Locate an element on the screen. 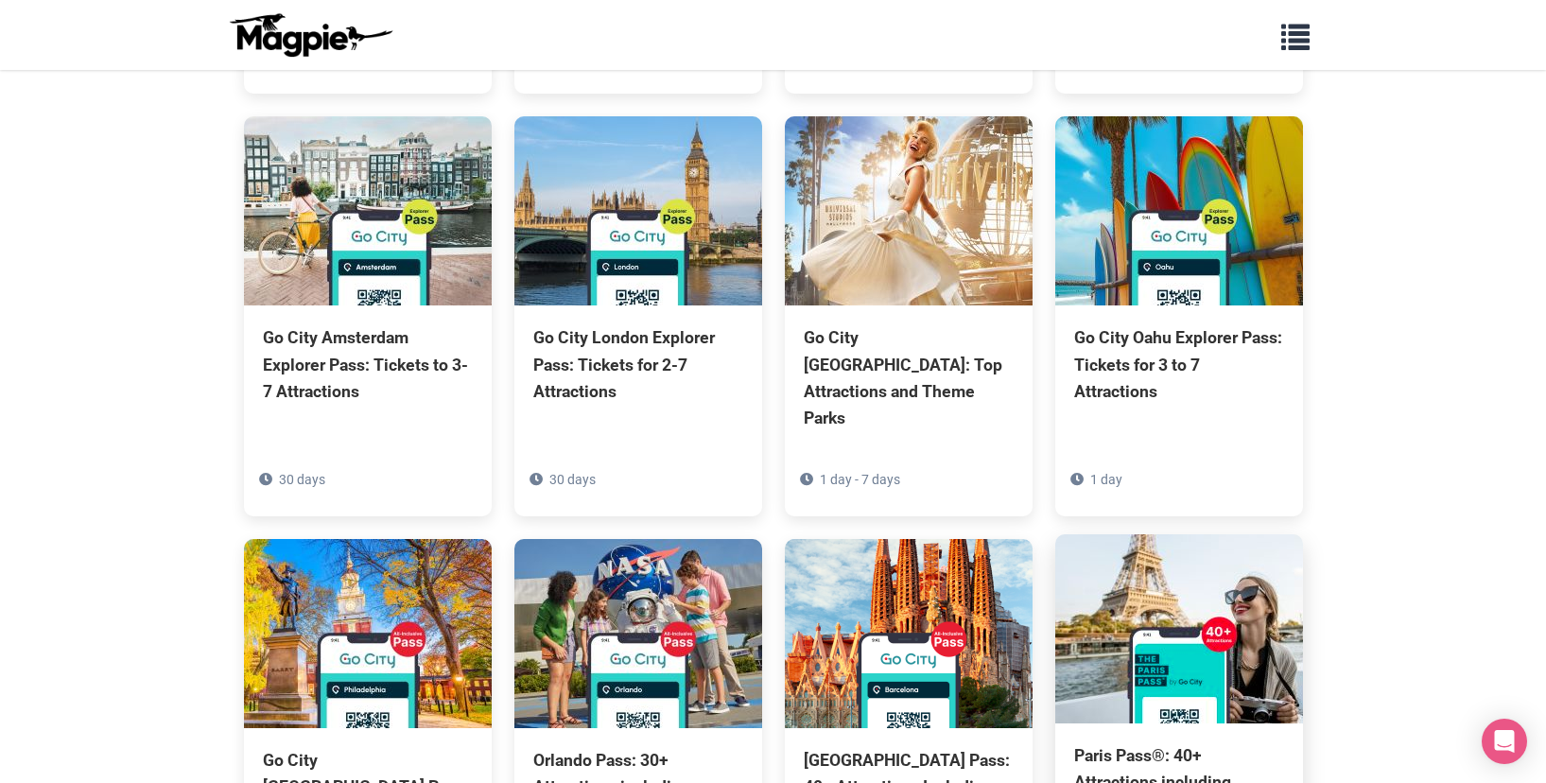  div: Open Intercom Messenger is located at coordinates (1504, 741).